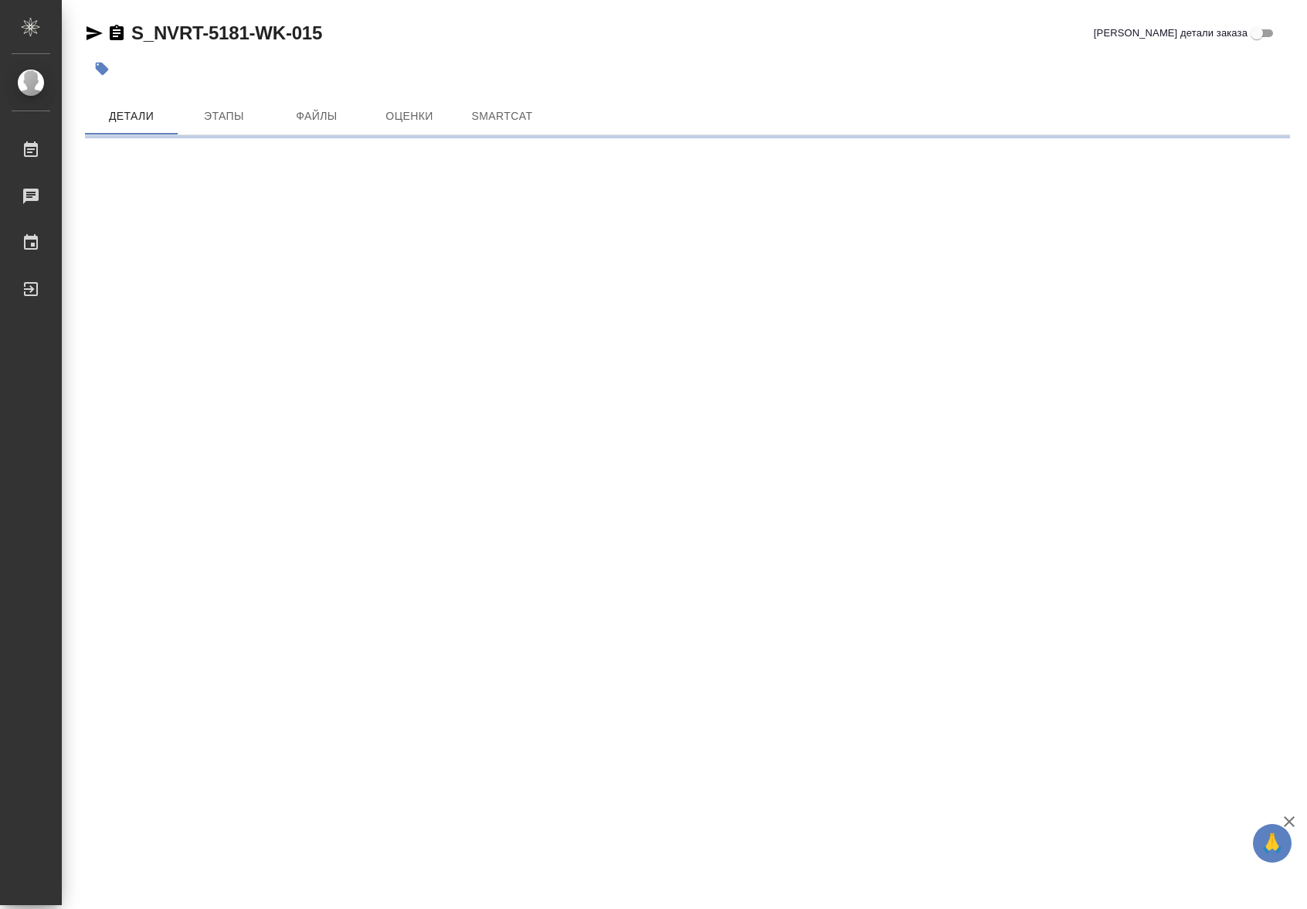  I want to click on button: Добавить тэг, so click(102, 69).